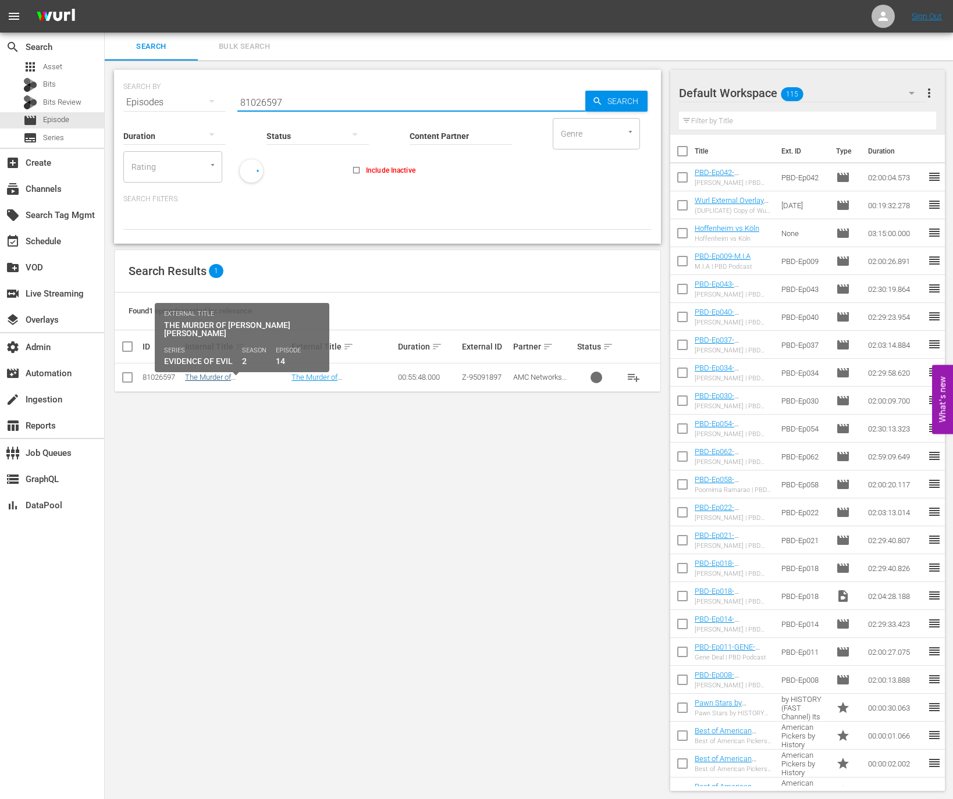 Image resolution: width=953 pixels, height=799 pixels. What do you see at coordinates (13, 347) in the screenshot?
I see `span: Admin` at bounding box center [13, 347].